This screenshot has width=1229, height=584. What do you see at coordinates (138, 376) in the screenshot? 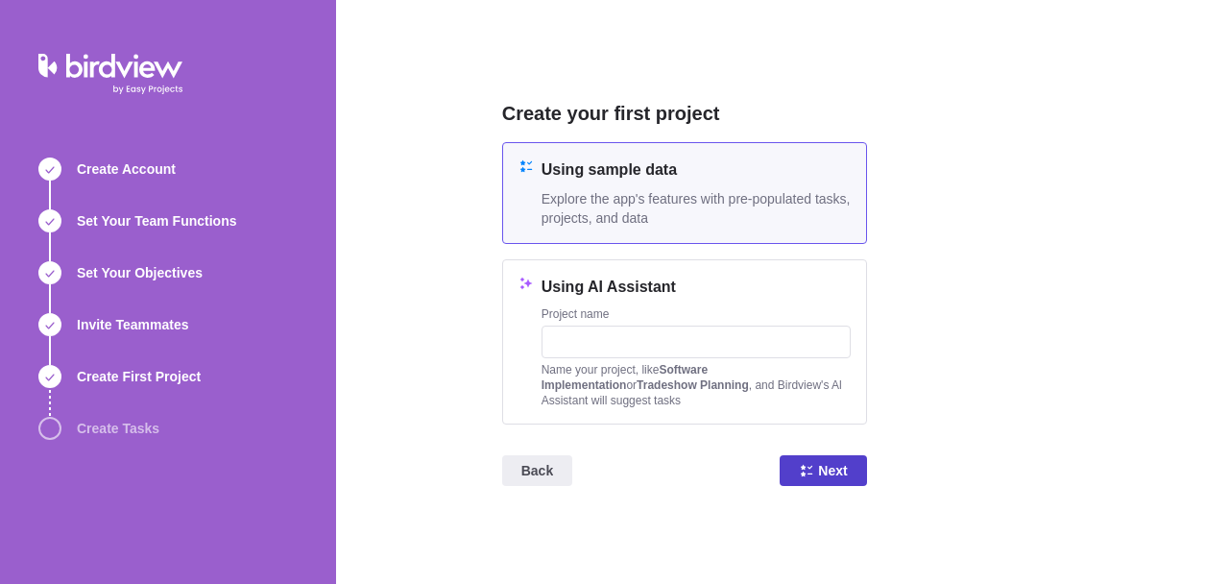
I see `span: Create First Project` at bounding box center [138, 376].